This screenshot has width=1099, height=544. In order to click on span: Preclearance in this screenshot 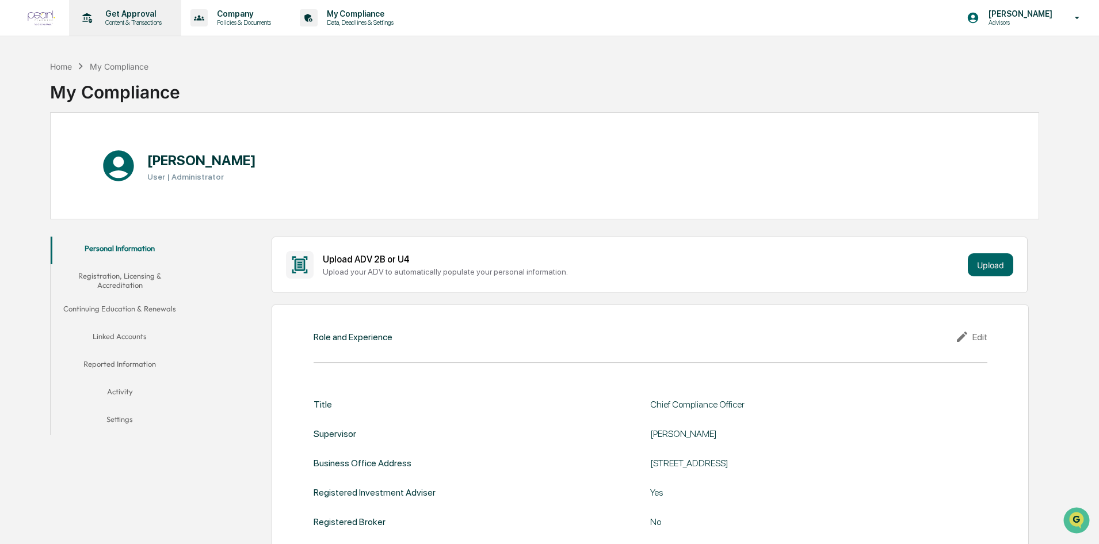, I will do `click(48, 151)`.